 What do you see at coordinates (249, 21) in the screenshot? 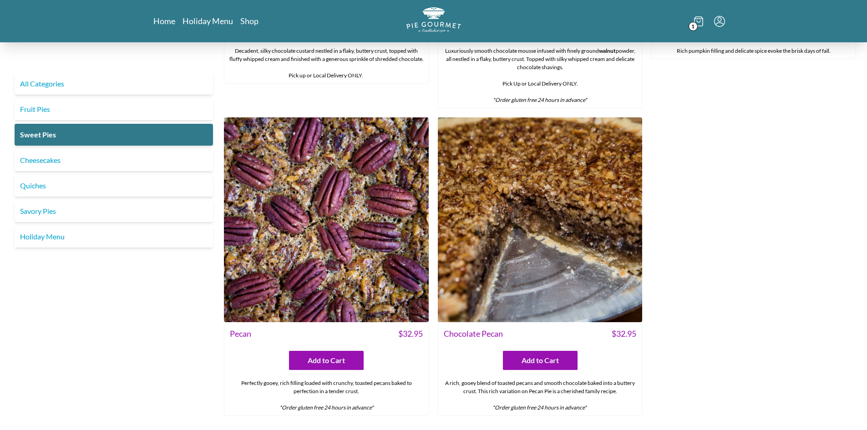
I see `a: Shop` at bounding box center [249, 21].